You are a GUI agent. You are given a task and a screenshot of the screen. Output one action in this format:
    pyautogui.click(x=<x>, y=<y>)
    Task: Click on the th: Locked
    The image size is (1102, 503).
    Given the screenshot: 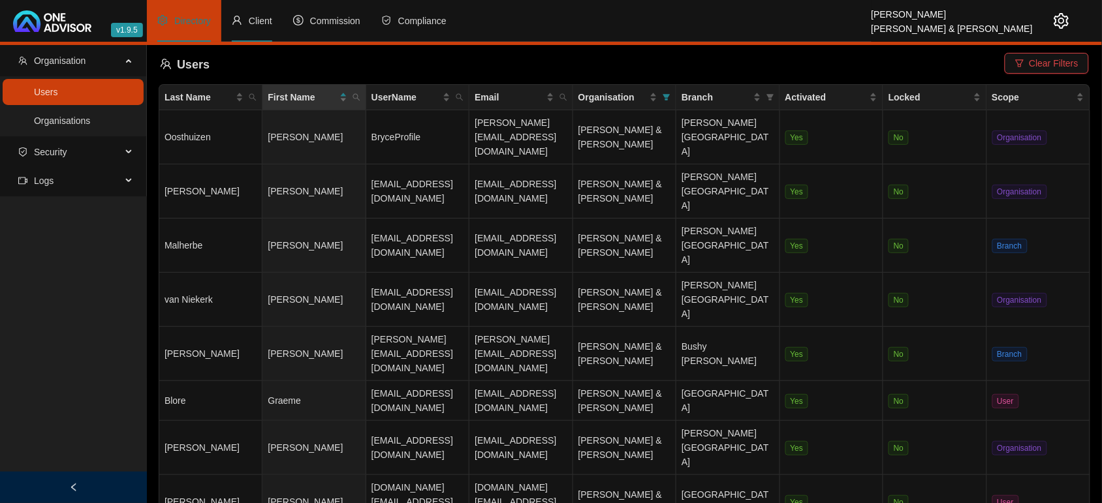 What is the action you would take?
    pyautogui.click(x=934, y=97)
    